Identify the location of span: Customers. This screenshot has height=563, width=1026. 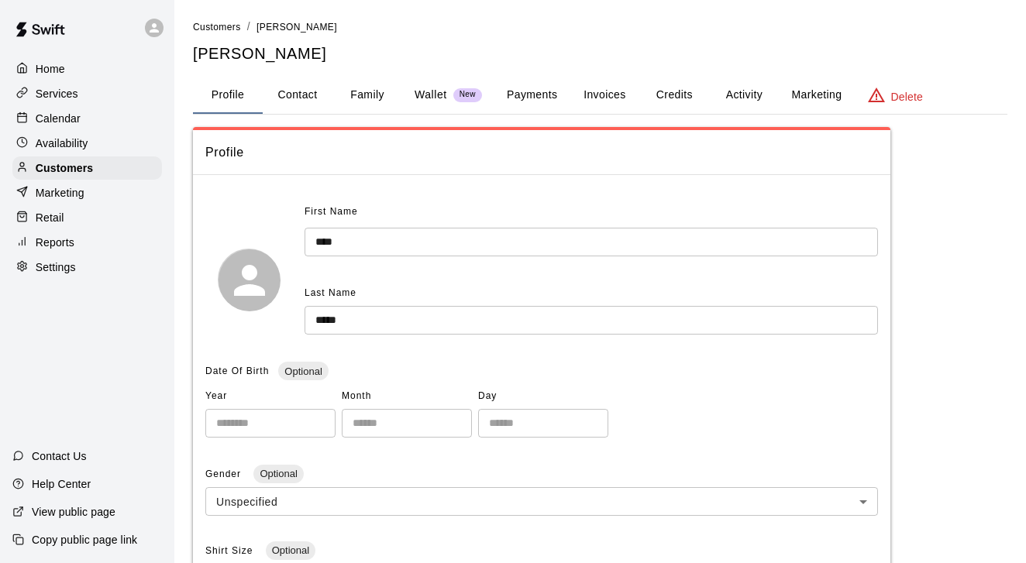
(217, 27).